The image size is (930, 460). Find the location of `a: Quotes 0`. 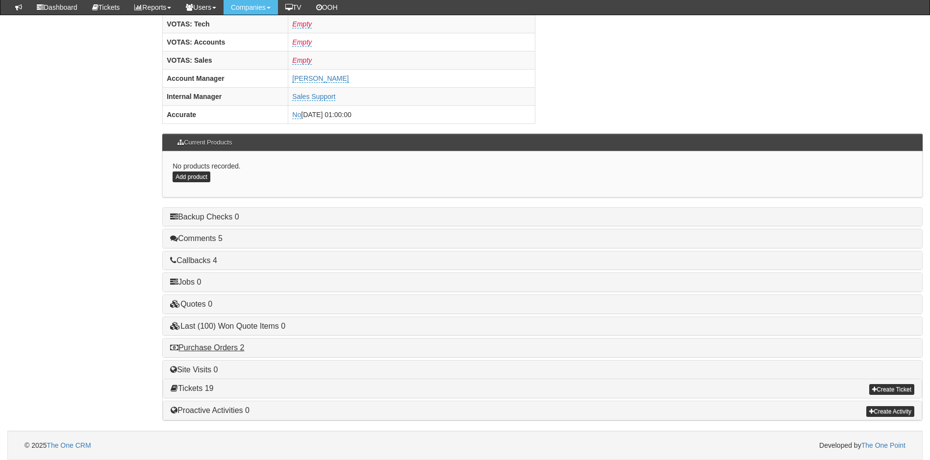

a: Quotes 0 is located at coordinates (191, 304).